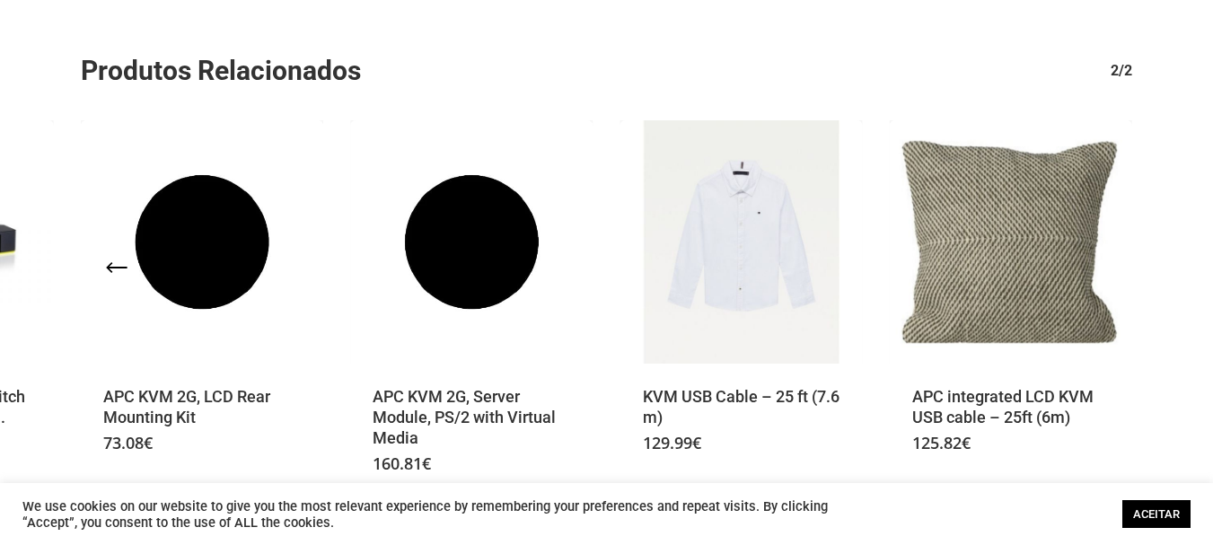  I want to click on a: KVM USB Cable - 25 ft (7.6 m), so click(741, 241).